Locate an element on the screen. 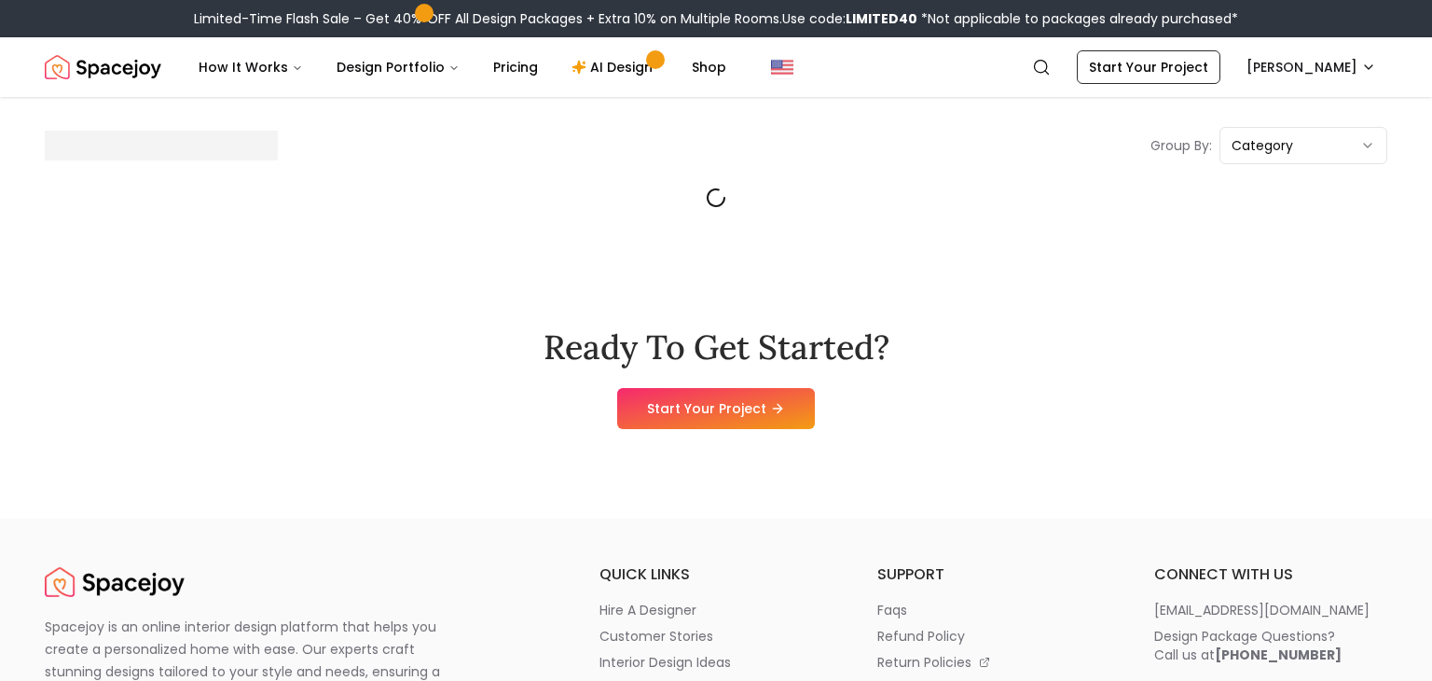  p: refund policy is located at coordinates (921, 636).